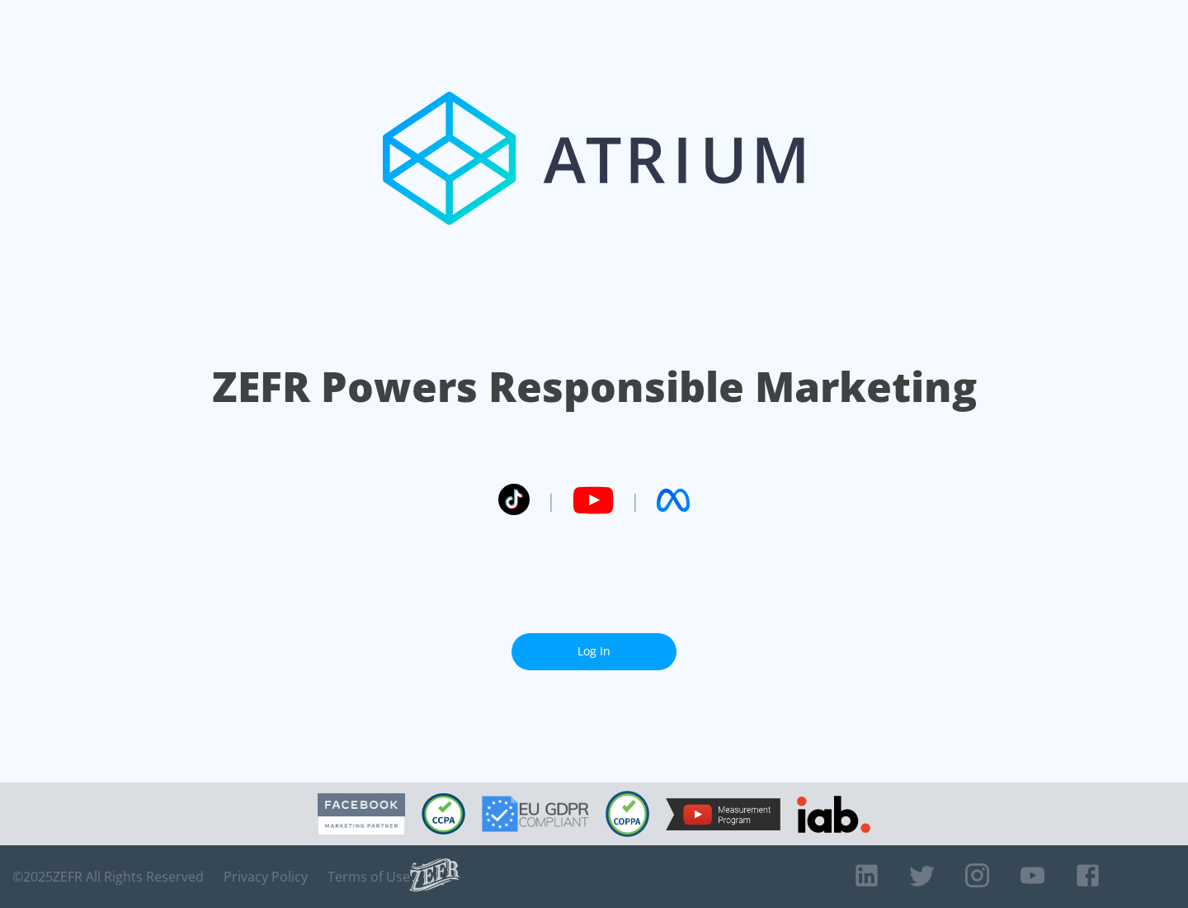 The width and height of the screenshot is (1188, 908). Describe the element at coordinates (535, 814) in the screenshot. I see `img: GDPR Compliant` at that location.